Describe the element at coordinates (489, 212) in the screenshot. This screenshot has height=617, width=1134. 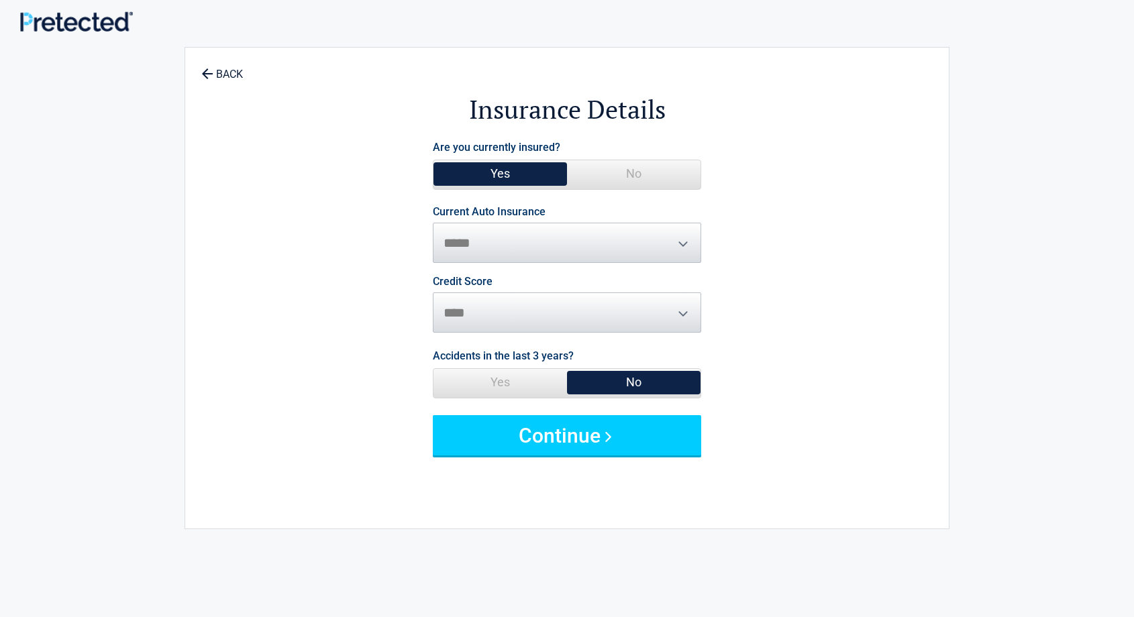
I see `label: Current Auto Insurance` at that location.